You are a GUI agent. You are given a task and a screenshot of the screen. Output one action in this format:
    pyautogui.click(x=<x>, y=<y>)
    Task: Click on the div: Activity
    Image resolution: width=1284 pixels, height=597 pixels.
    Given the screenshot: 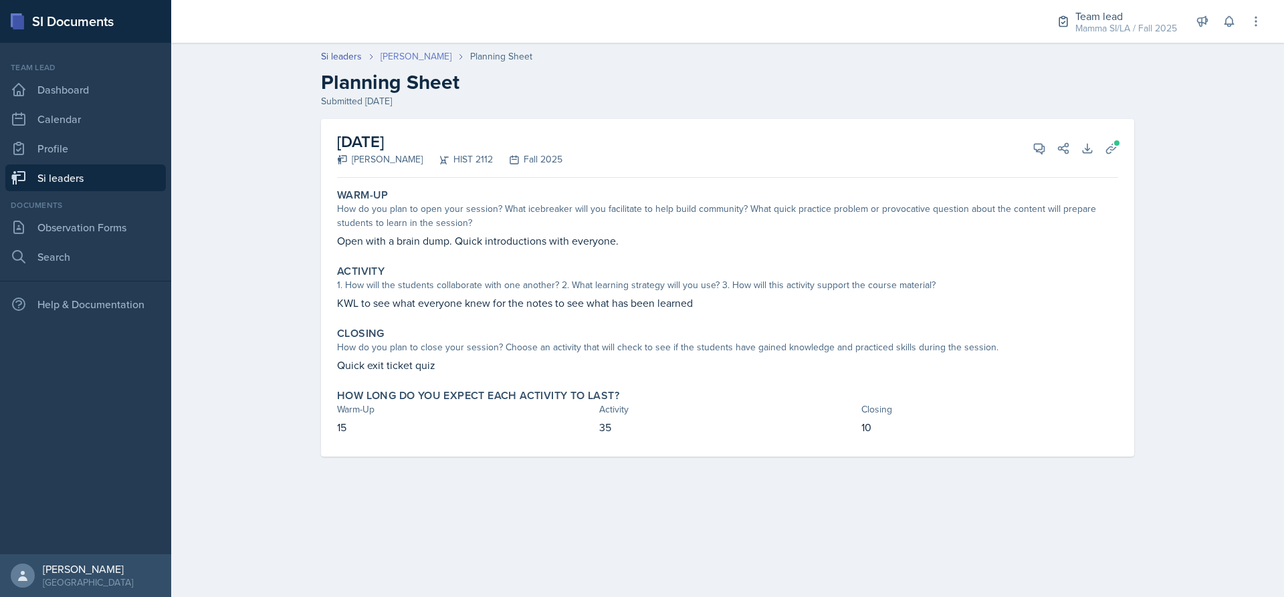 What is the action you would take?
    pyautogui.click(x=728, y=409)
    